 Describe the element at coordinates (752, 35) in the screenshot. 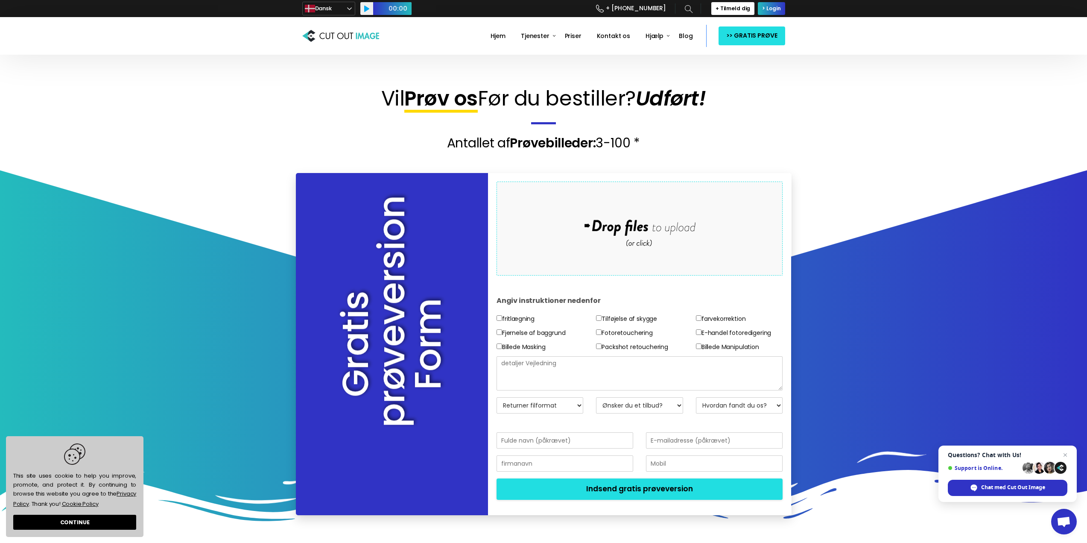

I see `a: >> GRATIS PRØVE` at that location.